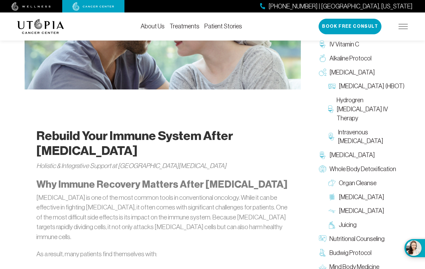 This screenshot has width=425, height=269. I want to click on img: cancer center, so click(93, 7).